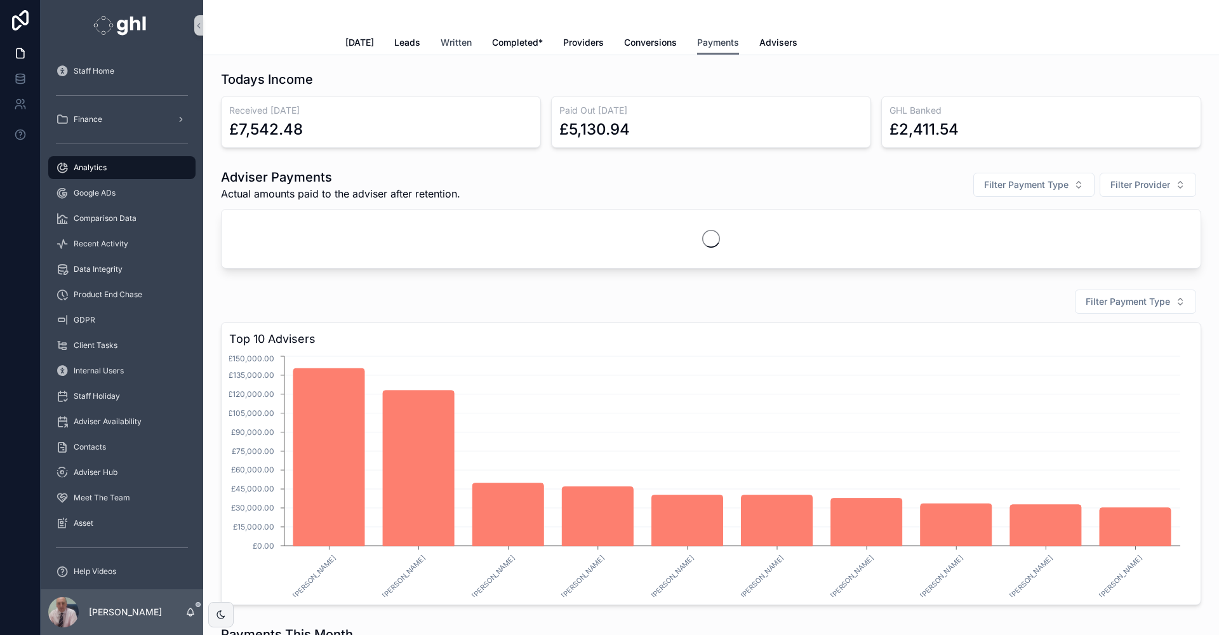  What do you see at coordinates (105, 218) in the screenshot?
I see `span: Comparison Data` at bounding box center [105, 218].